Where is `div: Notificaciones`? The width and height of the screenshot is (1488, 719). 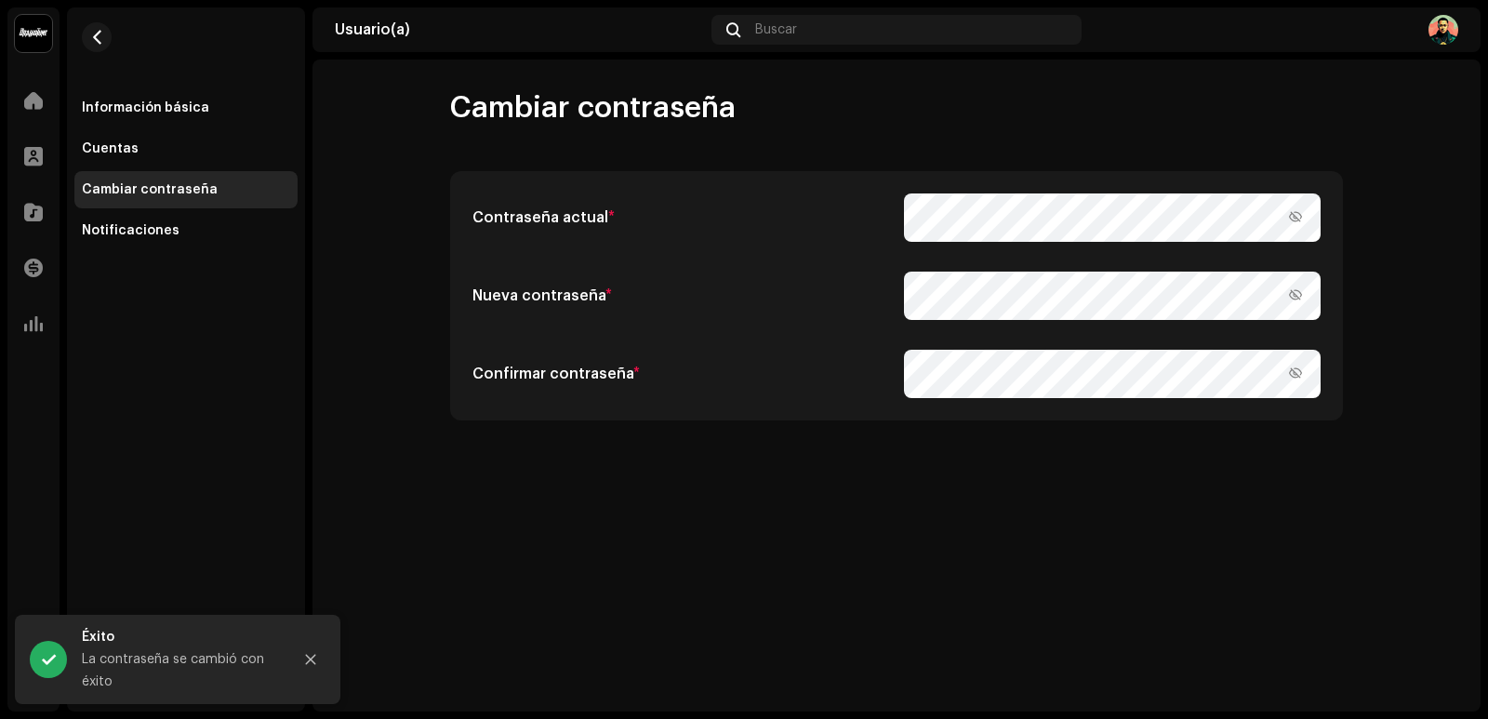
div: Notificaciones is located at coordinates (130, 231).